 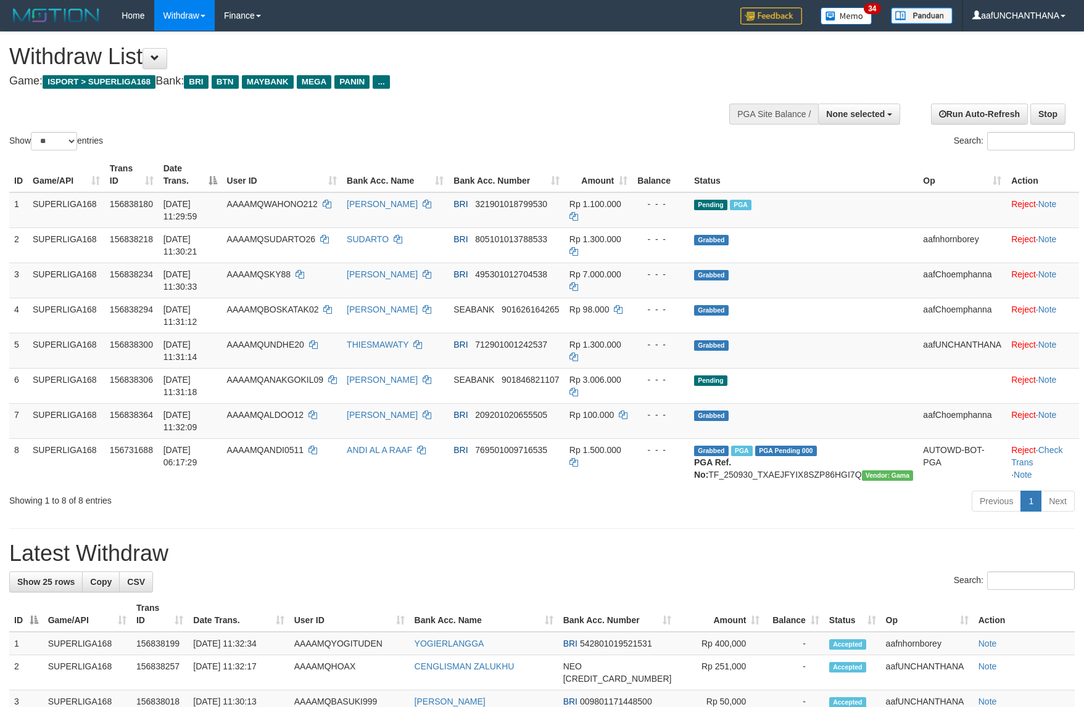 What do you see at coordinates (484, 614) in the screenshot?
I see `th: Bank Acc. Name: activate to sort column ascending` at bounding box center [484, 614].